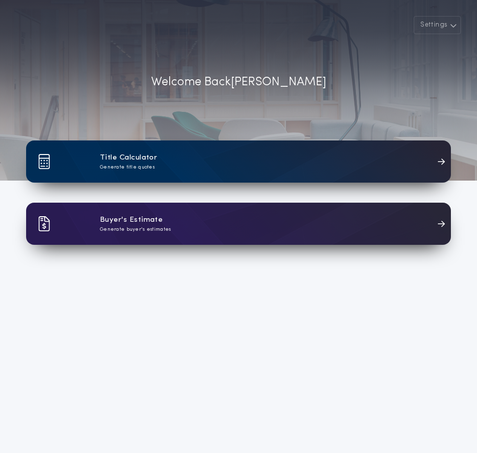 This screenshot has height=453, width=477. Describe the element at coordinates (131, 220) in the screenshot. I see `h1: Buyer's Estimate` at that location.